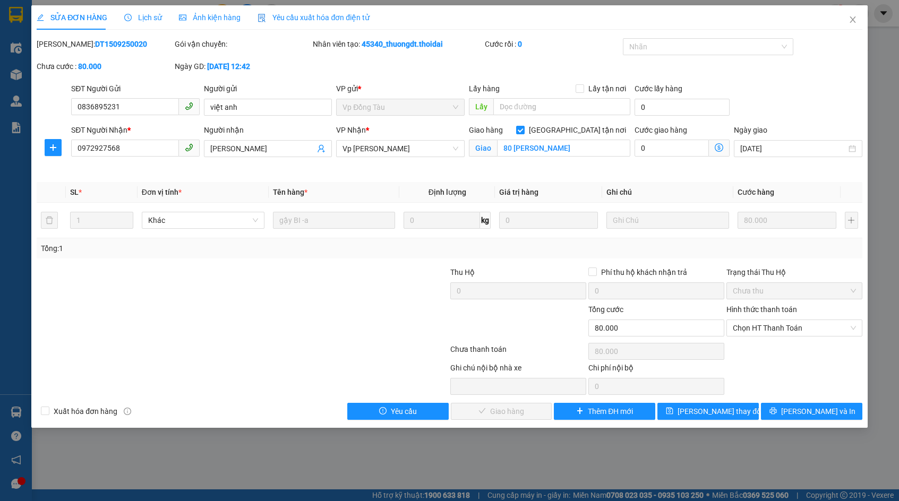  Describe the element at coordinates (672, 148) in the screenshot. I see `input: Cước giao hàng` at that location.